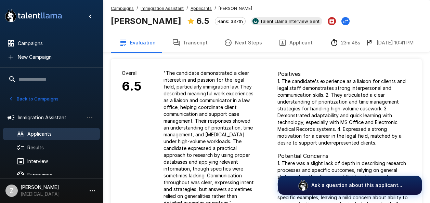 This screenshot has height=203, width=430. I want to click on img: logo_glasses@2x.png, so click(303, 185).